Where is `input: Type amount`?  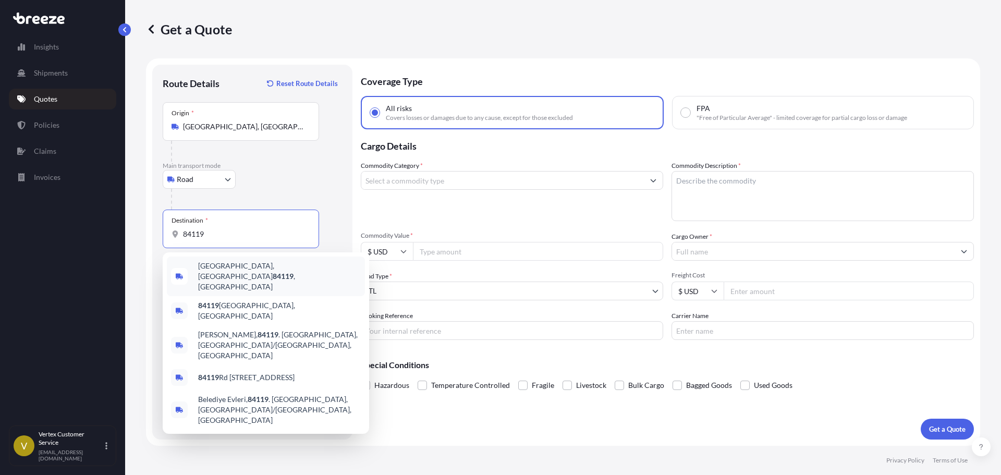 input: Type amount is located at coordinates (538, 251).